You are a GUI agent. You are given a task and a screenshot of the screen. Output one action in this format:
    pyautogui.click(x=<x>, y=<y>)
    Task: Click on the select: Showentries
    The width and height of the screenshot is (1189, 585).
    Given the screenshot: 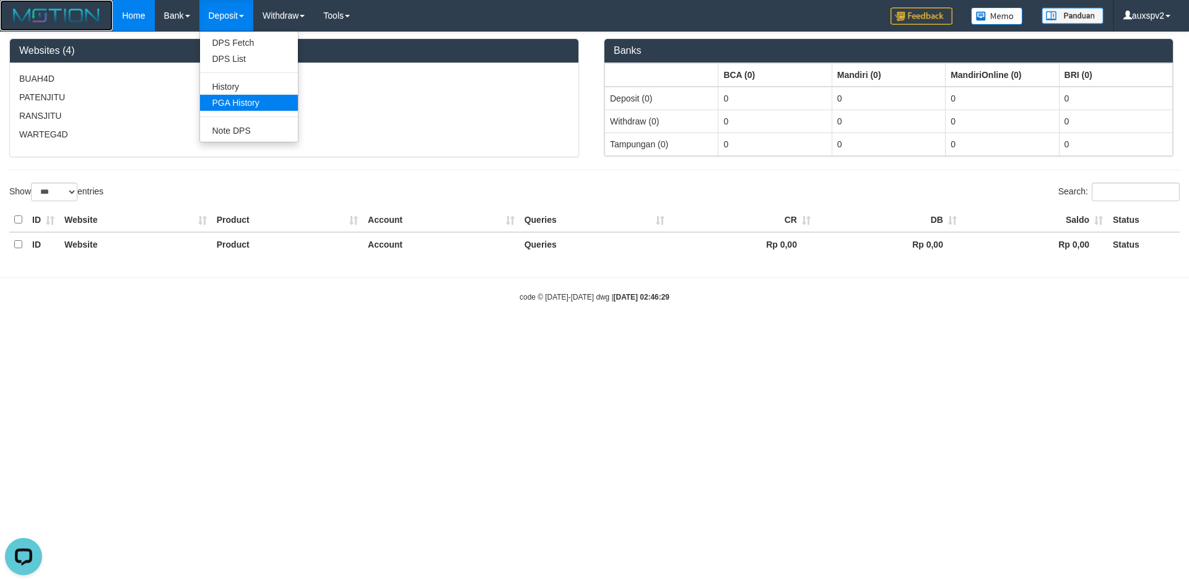 What is the action you would take?
    pyautogui.click(x=54, y=192)
    